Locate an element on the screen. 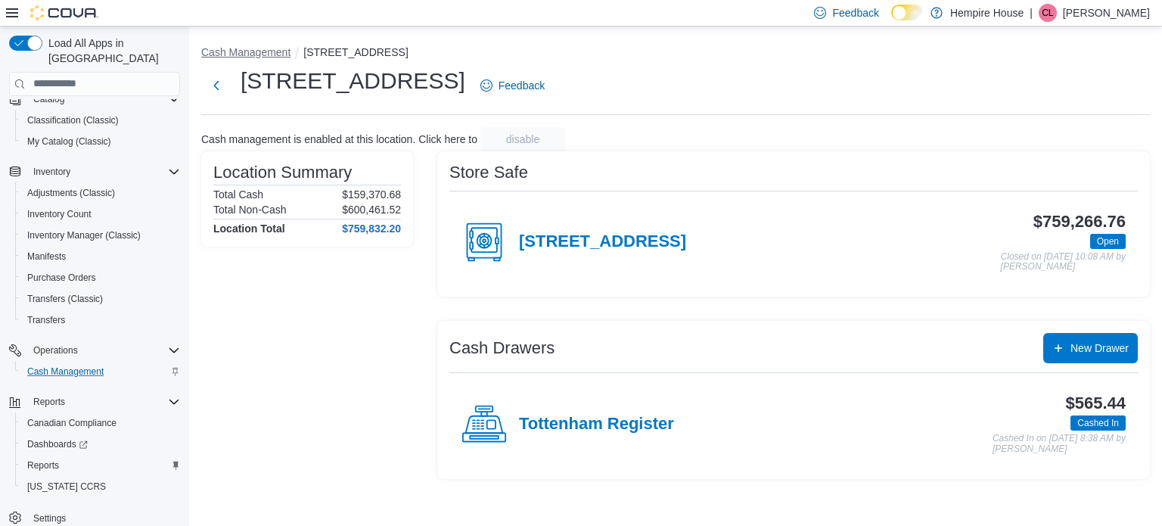  h3: Store Safe is located at coordinates (489, 172).